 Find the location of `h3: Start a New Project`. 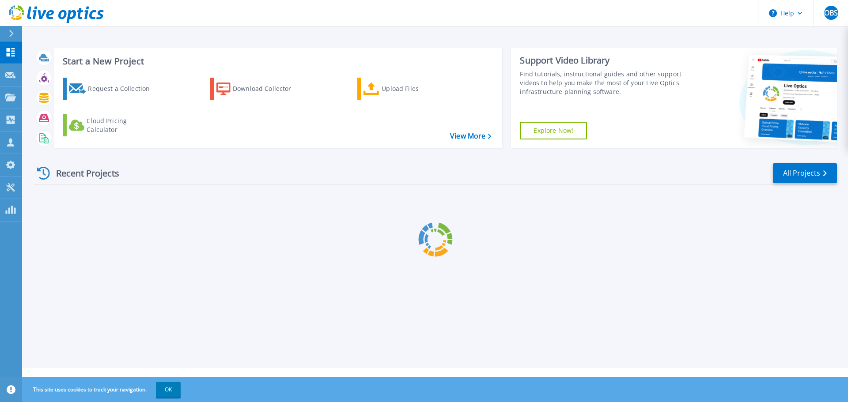

h3: Start a New Project is located at coordinates (277, 61).